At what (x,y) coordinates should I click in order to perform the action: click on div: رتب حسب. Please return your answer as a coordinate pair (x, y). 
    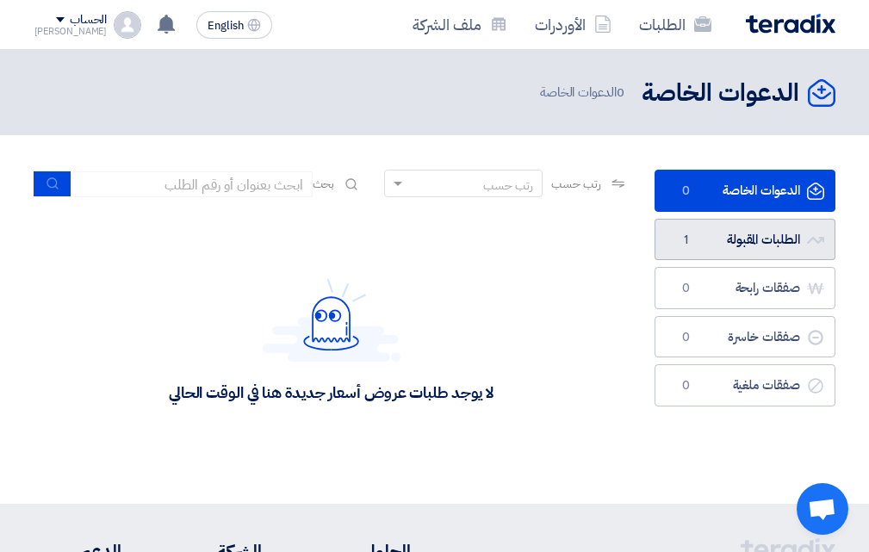
    Looking at the image, I should click on (508, 185).